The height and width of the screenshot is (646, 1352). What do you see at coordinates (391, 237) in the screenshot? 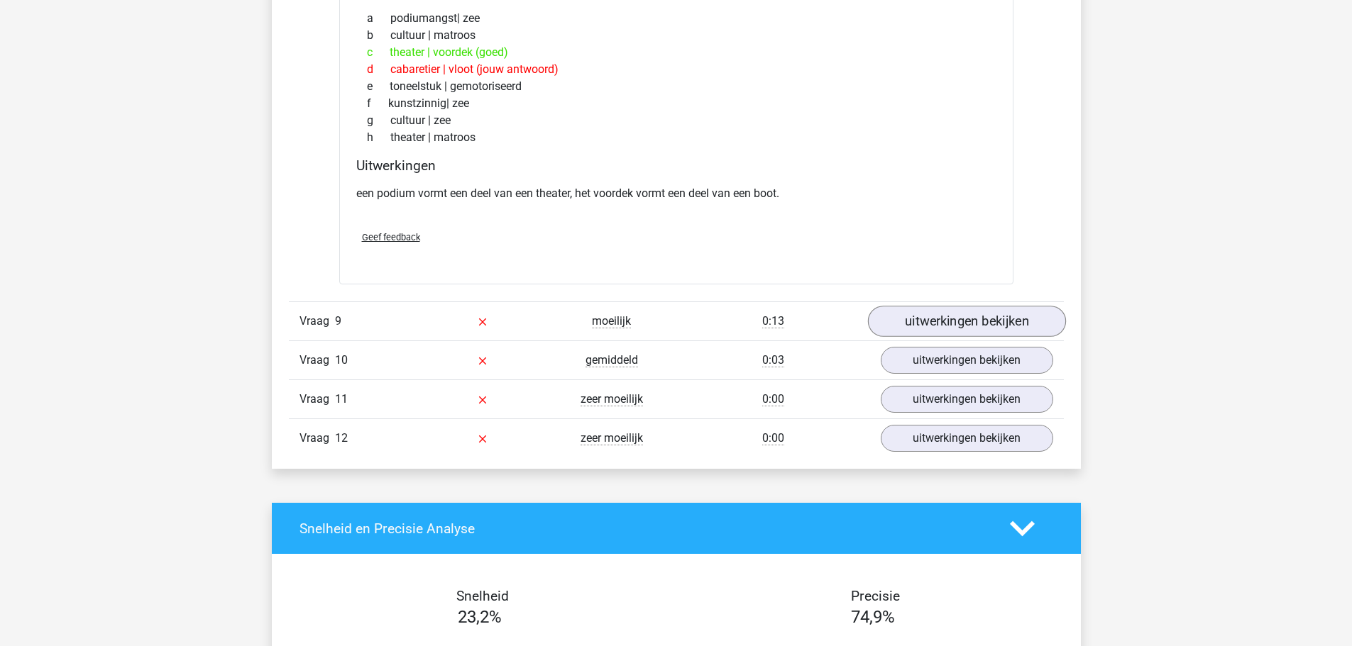
I see `span: Geef feedback` at bounding box center [391, 237].